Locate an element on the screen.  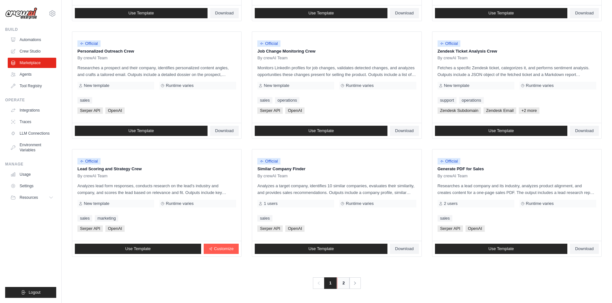
a: Marketplace is located at coordinates (32, 63).